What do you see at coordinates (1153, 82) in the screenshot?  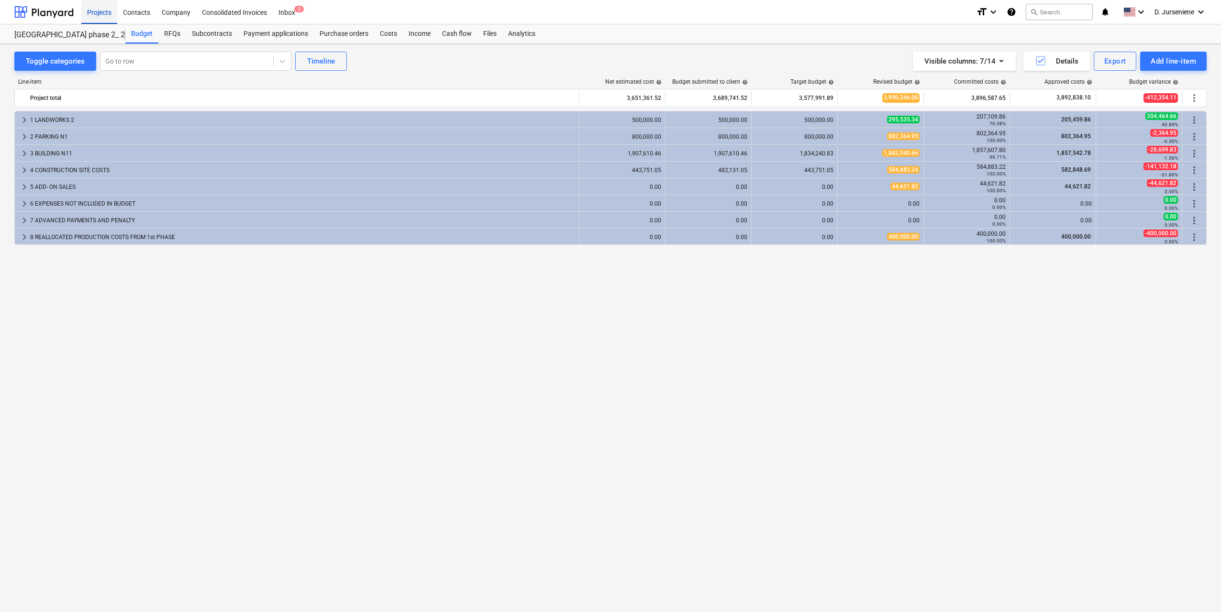 I see `div: Budget variance` at bounding box center [1153, 82].